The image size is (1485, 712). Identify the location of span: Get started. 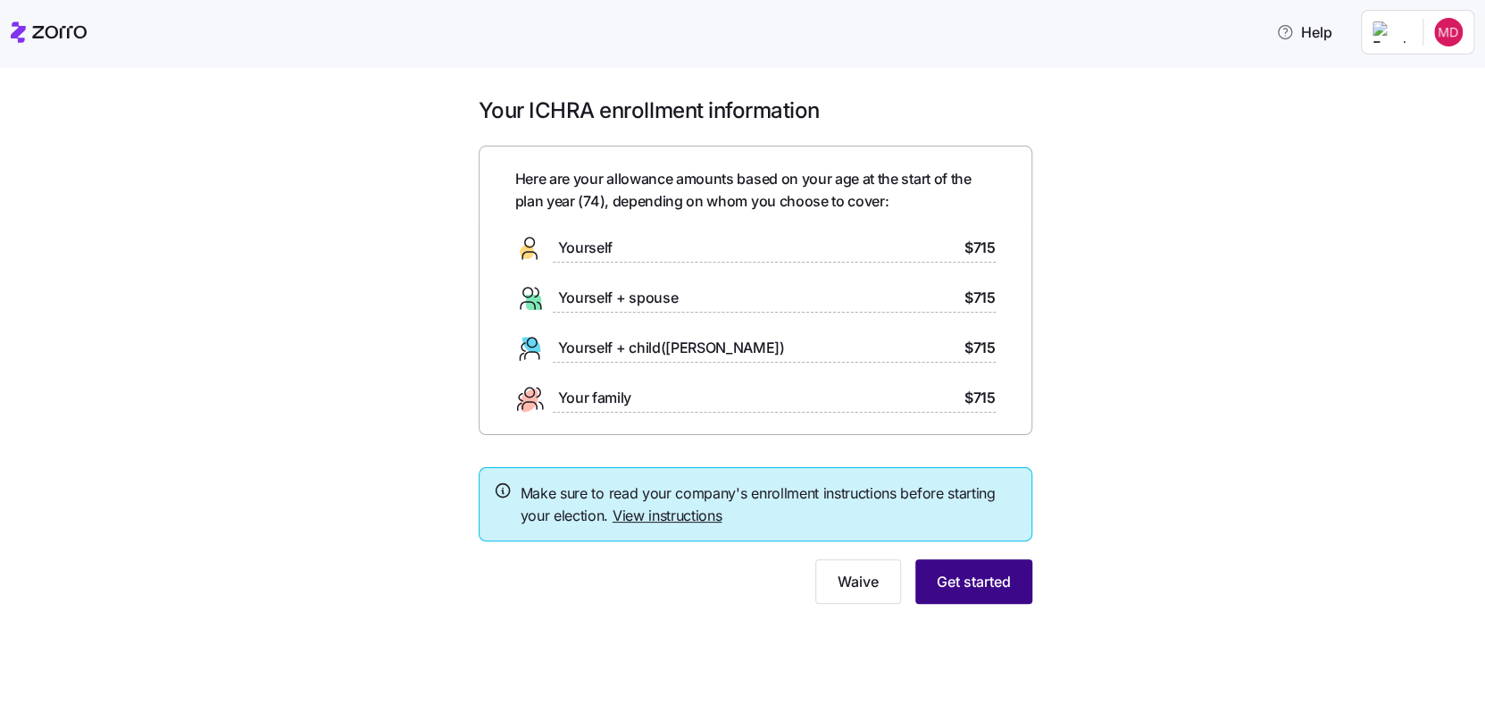
(973, 581).